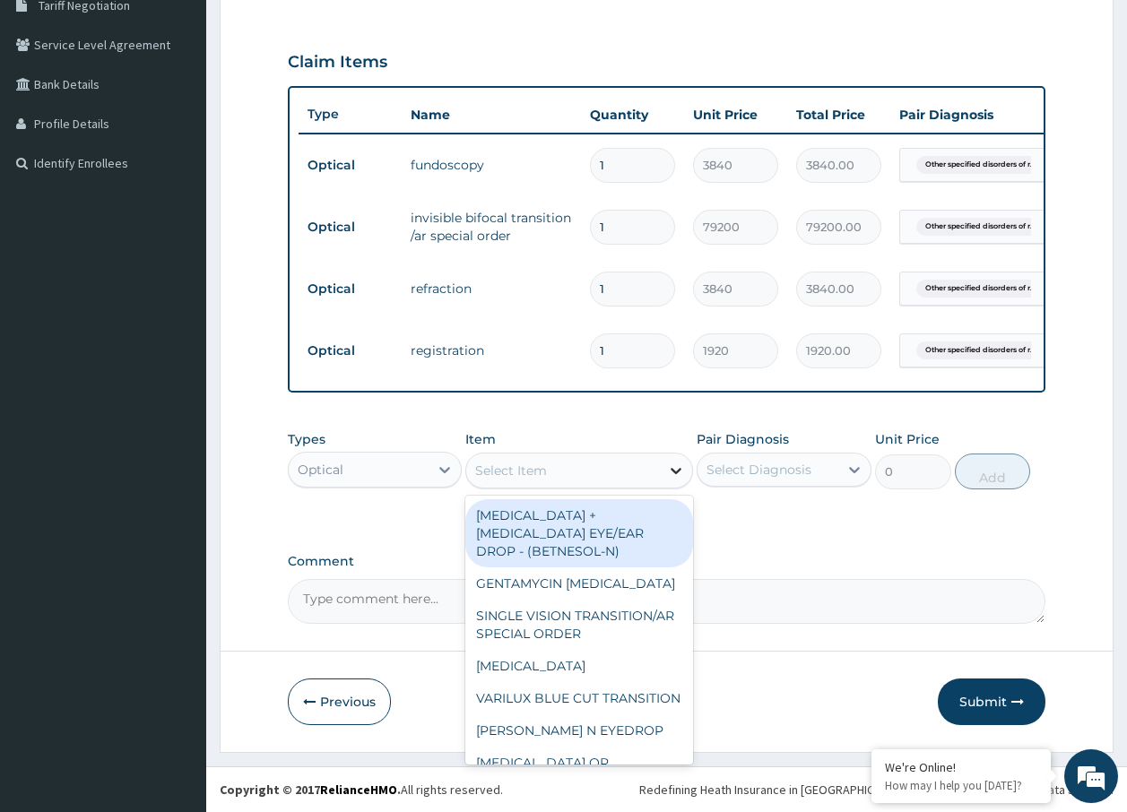 The height and width of the screenshot is (812, 1127). What do you see at coordinates (991, 702) in the screenshot?
I see `button: Submit` at bounding box center [991, 702].